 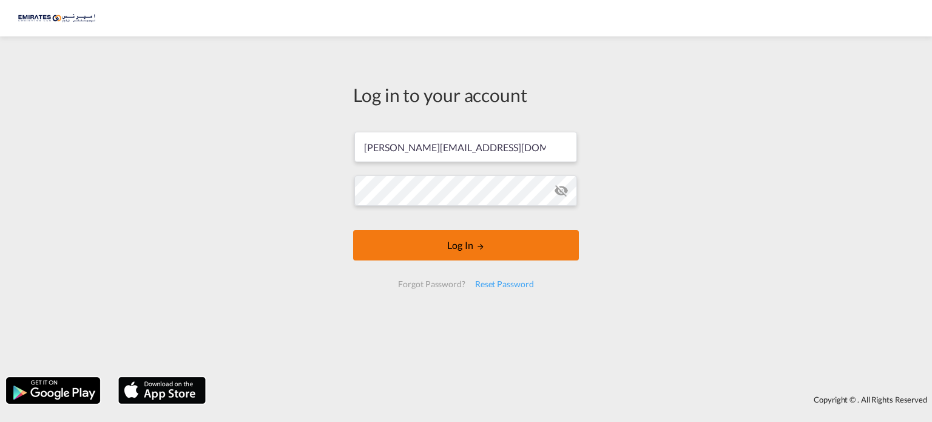 I want to click on div: Forgot Password?, so click(x=431, y=284).